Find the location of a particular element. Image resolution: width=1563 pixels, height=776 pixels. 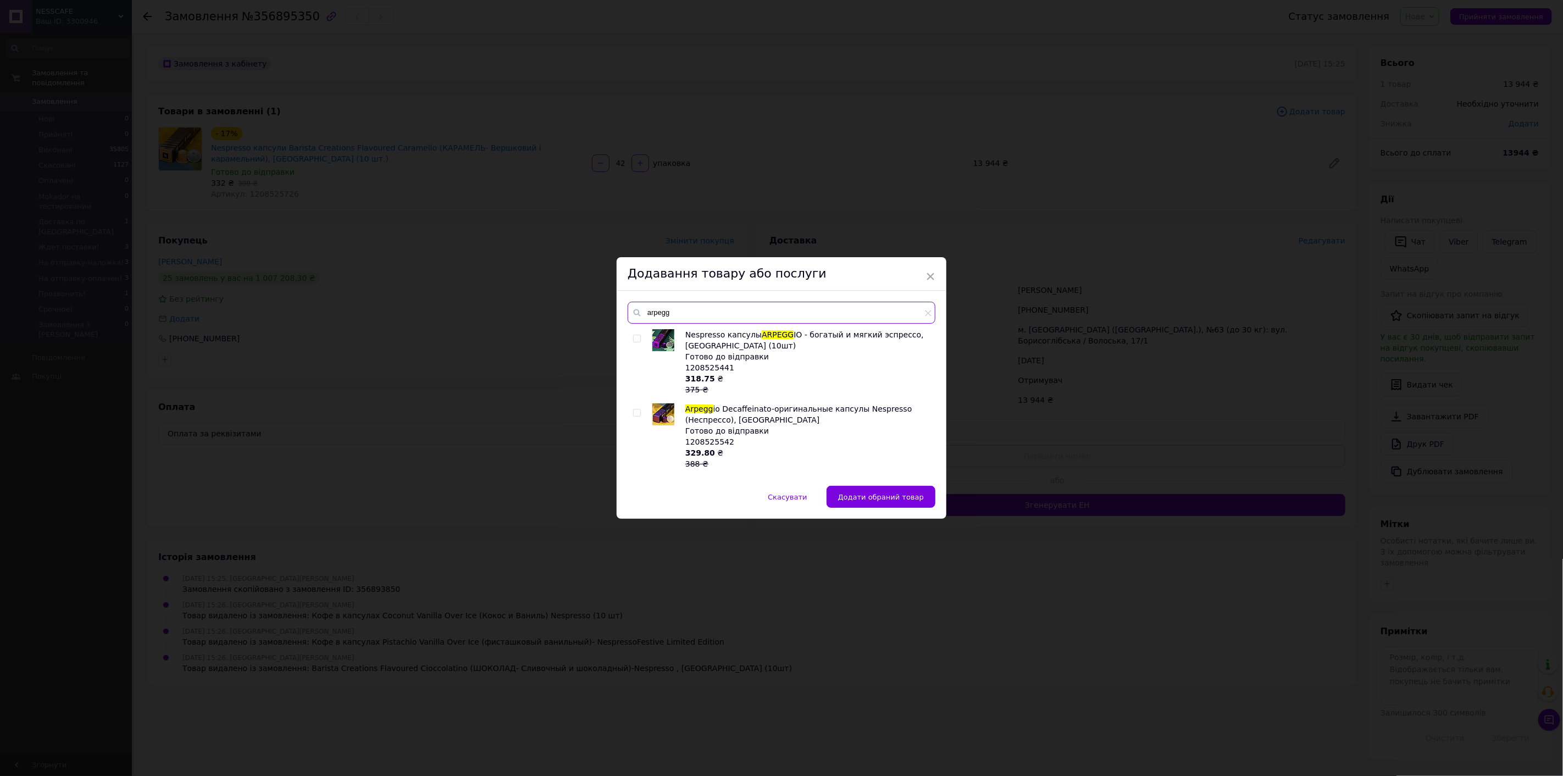

span: Додати обраний товар is located at coordinates (881, 497).